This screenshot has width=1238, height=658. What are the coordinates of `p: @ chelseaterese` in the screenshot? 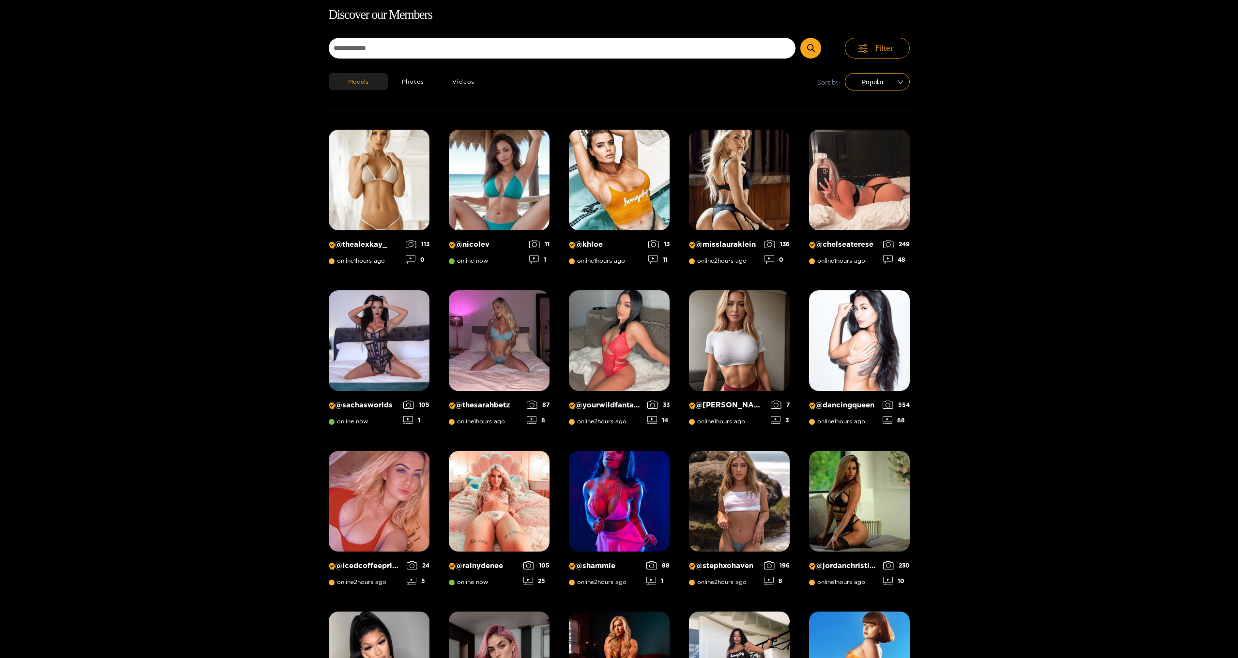 It's located at (843, 244).